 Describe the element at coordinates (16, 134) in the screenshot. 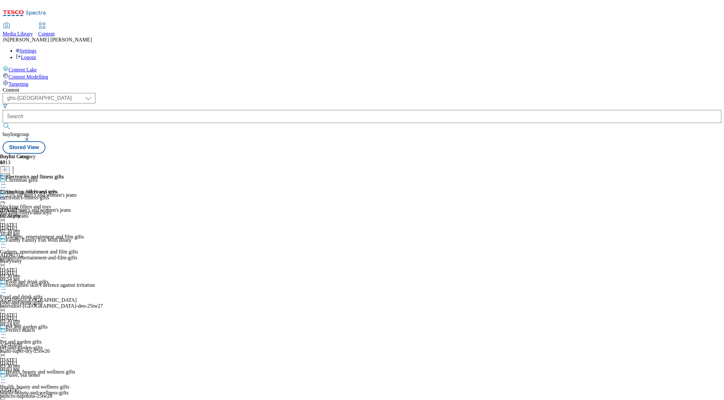

I see `span: buylistgroup` at that location.